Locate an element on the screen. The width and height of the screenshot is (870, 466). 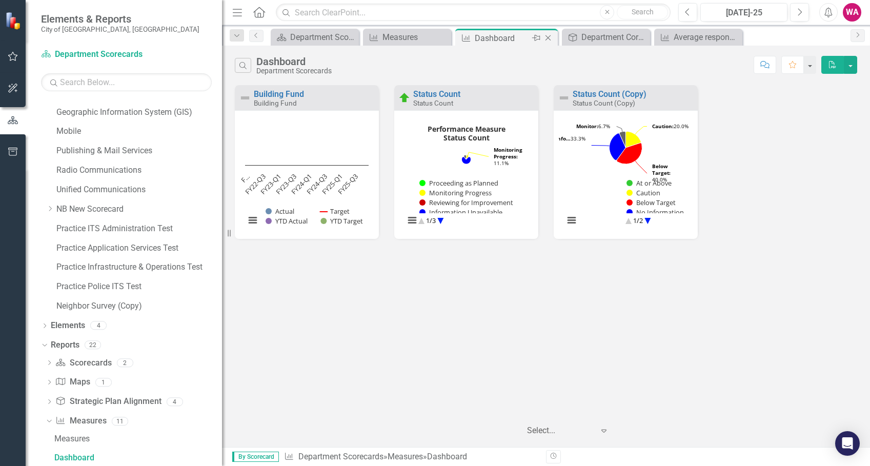
a: Maps is located at coordinates (72, 382).